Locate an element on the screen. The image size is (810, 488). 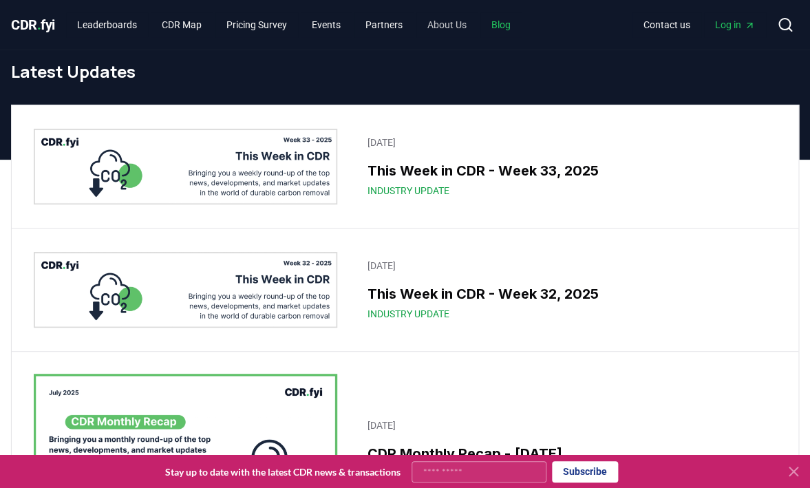
a: Partners is located at coordinates (384, 25).